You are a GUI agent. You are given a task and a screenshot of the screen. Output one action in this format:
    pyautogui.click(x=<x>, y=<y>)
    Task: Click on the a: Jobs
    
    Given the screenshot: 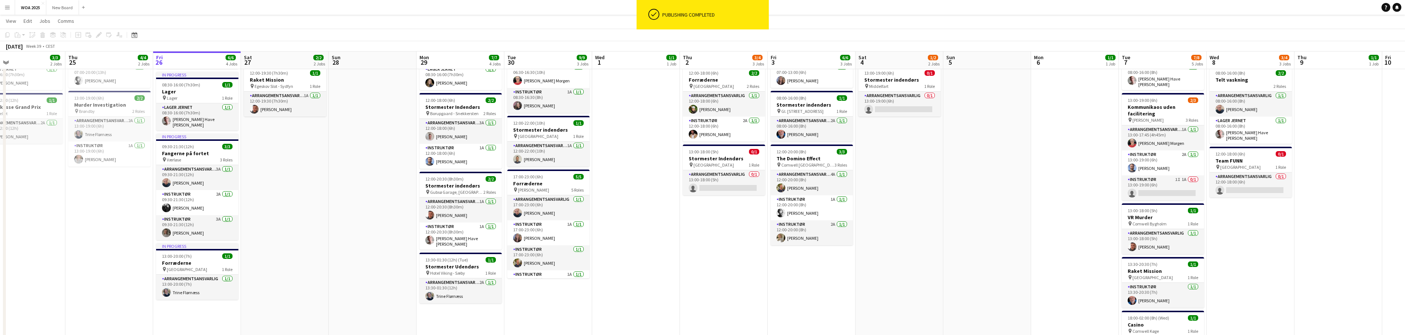 What is the action you would take?
    pyautogui.click(x=45, y=21)
    